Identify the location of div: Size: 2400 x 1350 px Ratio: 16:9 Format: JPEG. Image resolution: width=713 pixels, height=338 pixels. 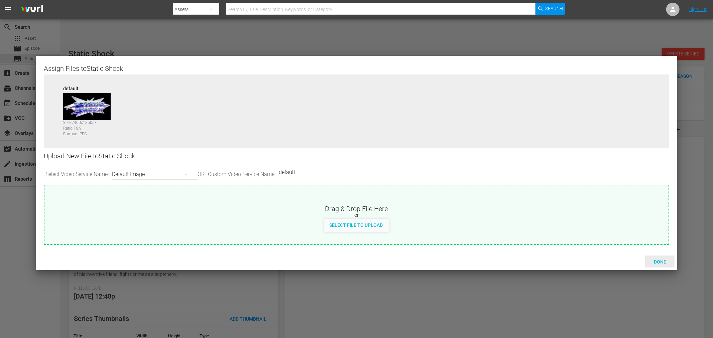
(90, 127).